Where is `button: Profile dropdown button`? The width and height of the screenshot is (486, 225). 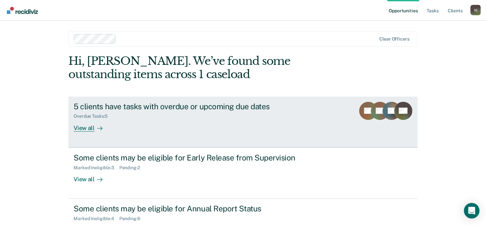
button: Profile dropdown button is located at coordinates (476, 10).